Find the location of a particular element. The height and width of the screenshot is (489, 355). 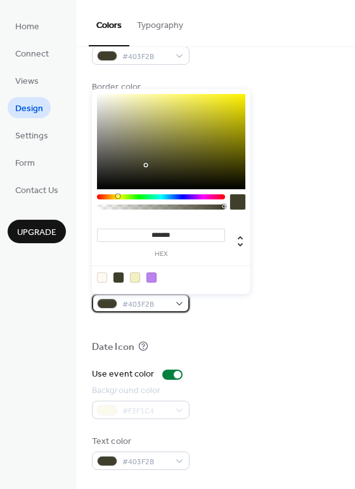

span: Views is located at coordinates (27, 81).